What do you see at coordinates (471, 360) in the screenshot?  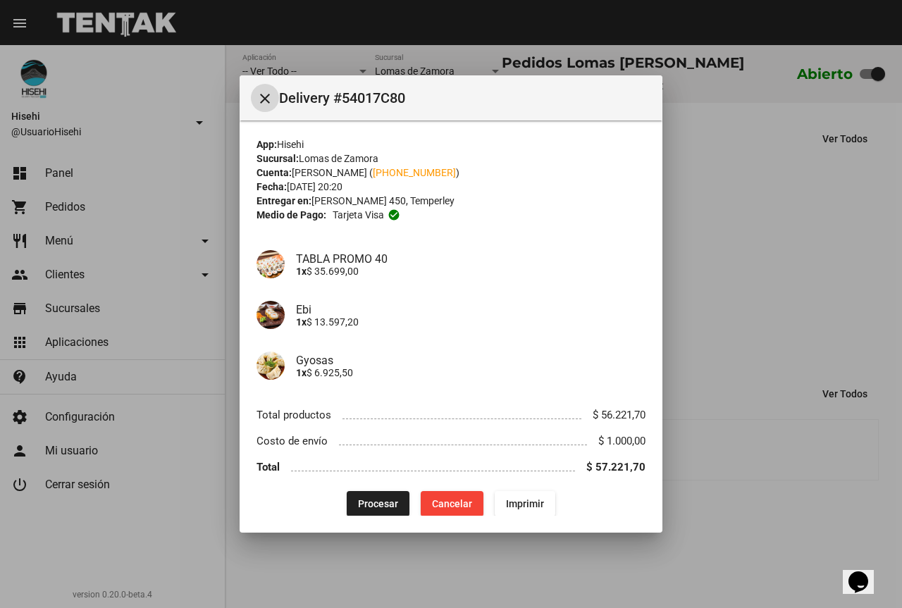 I see `h4: Gyosas` at bounding box center [471, 360].